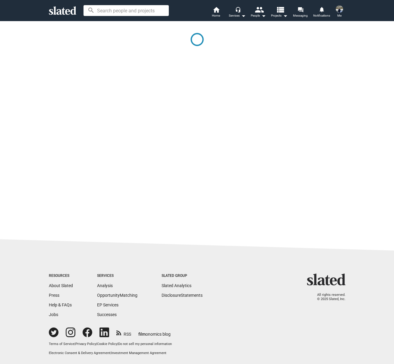 The height and width of the screenshot is (364, 394). Describe the element at coordinates (216, 13) in the screenshot. I see `a: Home` at that location.